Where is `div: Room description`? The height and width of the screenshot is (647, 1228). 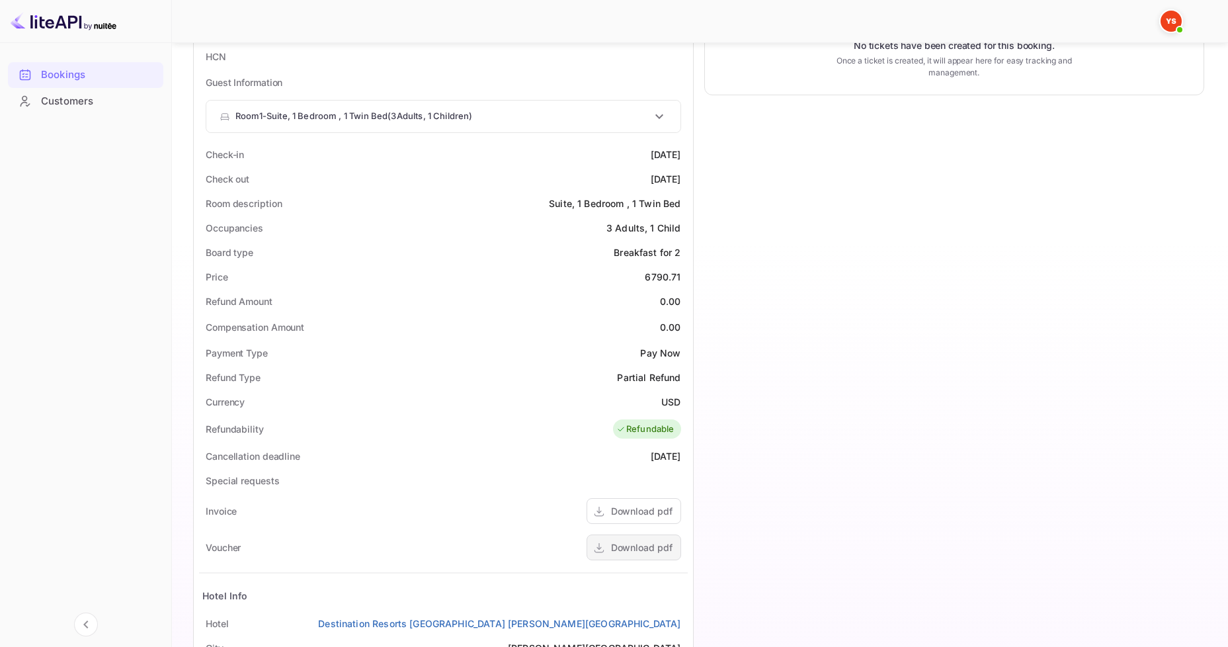 div: Room description is located at coordinates (243, 203).